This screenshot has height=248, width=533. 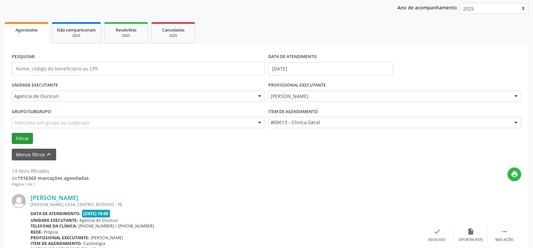 I want to click on span: #00013 - Clinica Geral, so click(x=389, y=123).